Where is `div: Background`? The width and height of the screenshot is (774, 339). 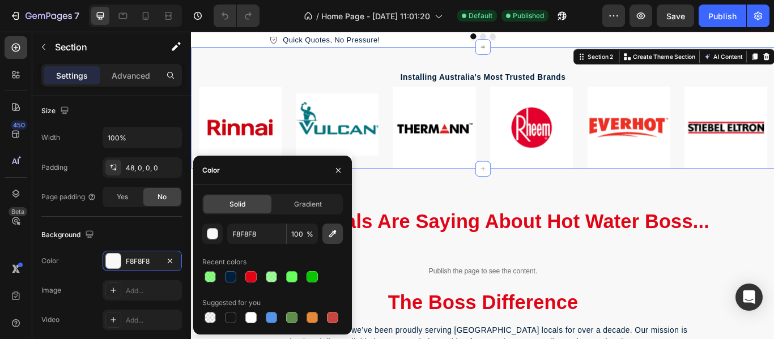 div: Background is located at coordinates (69, 235).